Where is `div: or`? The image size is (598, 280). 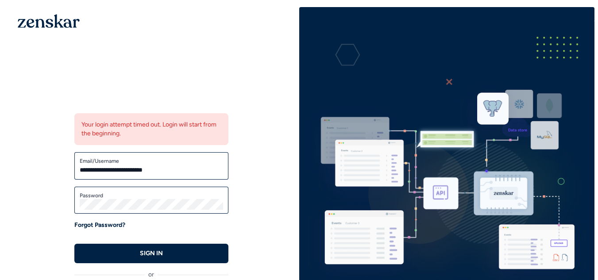 div: or is located at coordinates (151, 271).